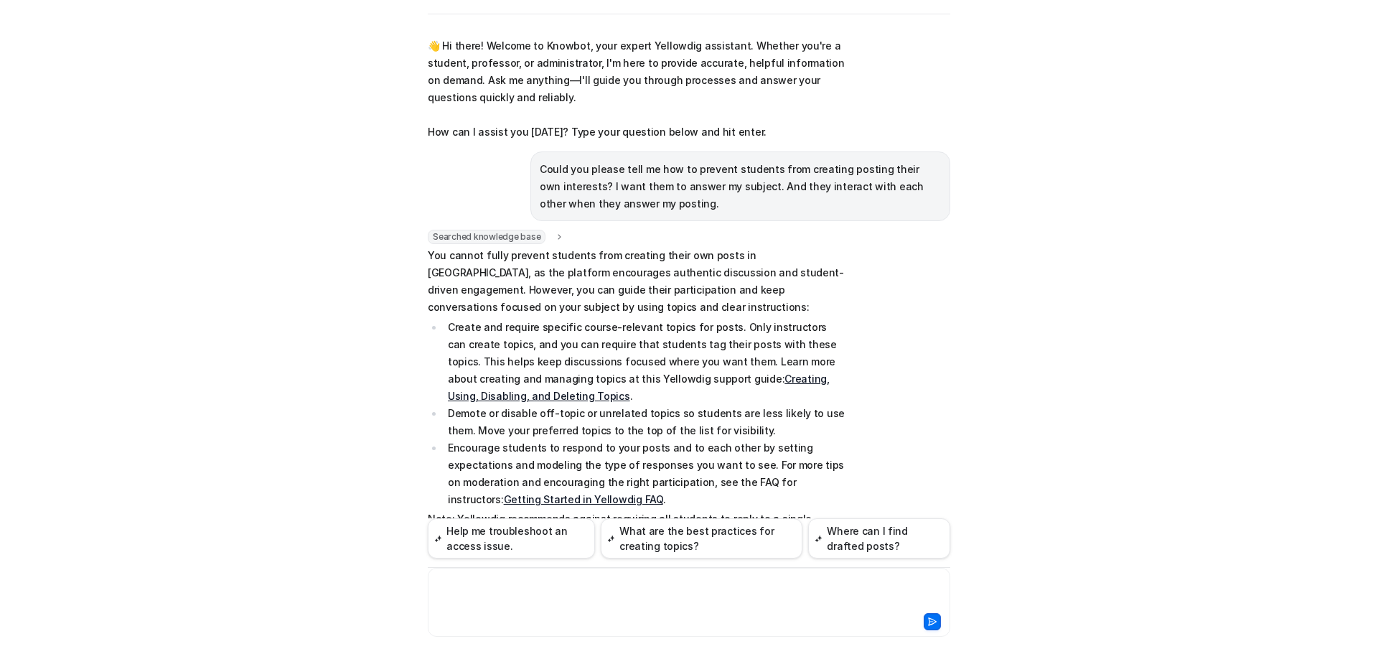 The width and height of the screenshot is (1378, 654). Describe the element at coordinates (583, 499) in the screenshot. I see `a: Getting Started in Yellowdig FAQ` at that location.